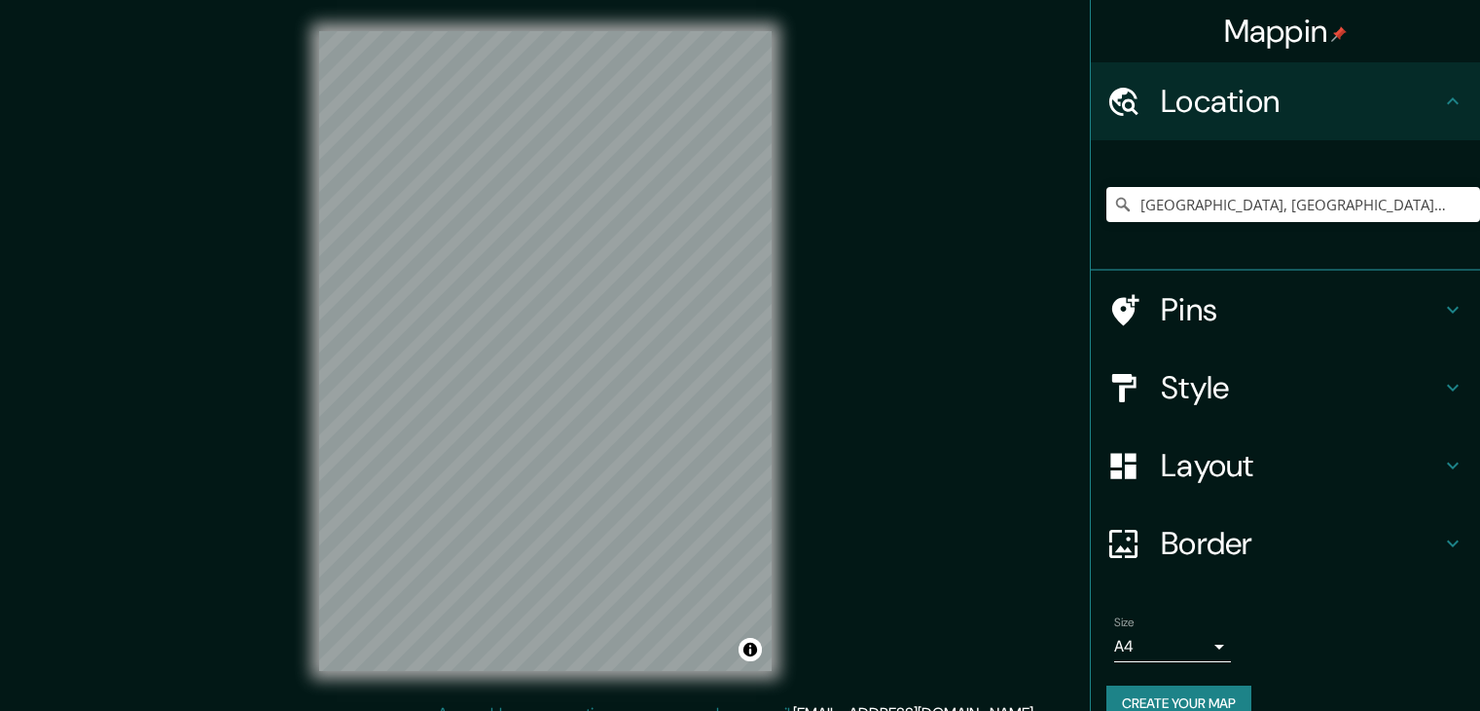 The height and width of the screenshot is (711, 1480). Describe the element at coordinates (1286, 543) in the screenshot. I see `div: Border` at that location.